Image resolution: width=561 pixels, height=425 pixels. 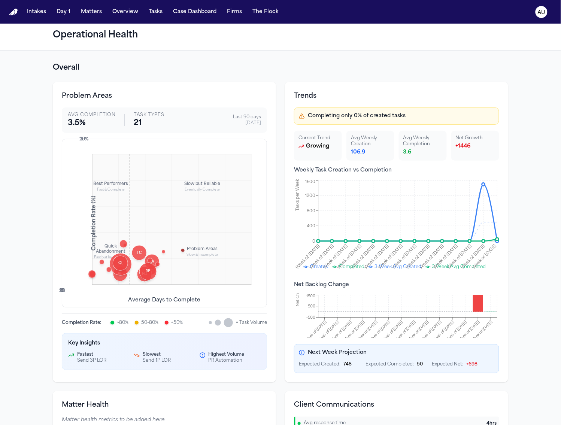 What do you see at coordinates (423, 153) in the screenshot?
I see `div: 3.6` at bounding box center [423, 153].